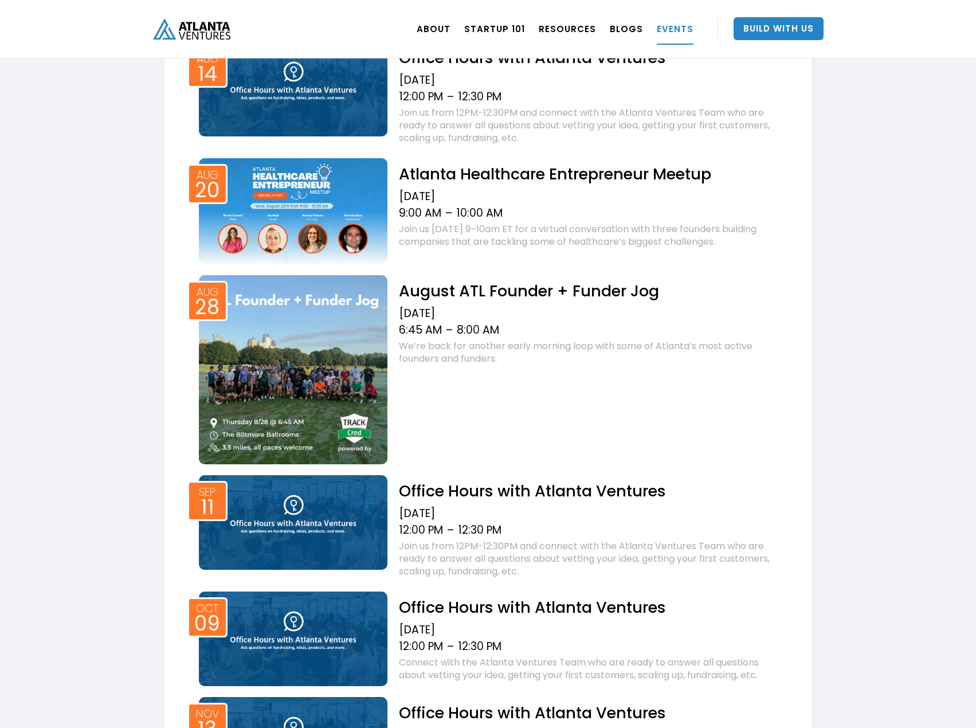  I want to click on div: 10:00 AM, so click(479, 213).